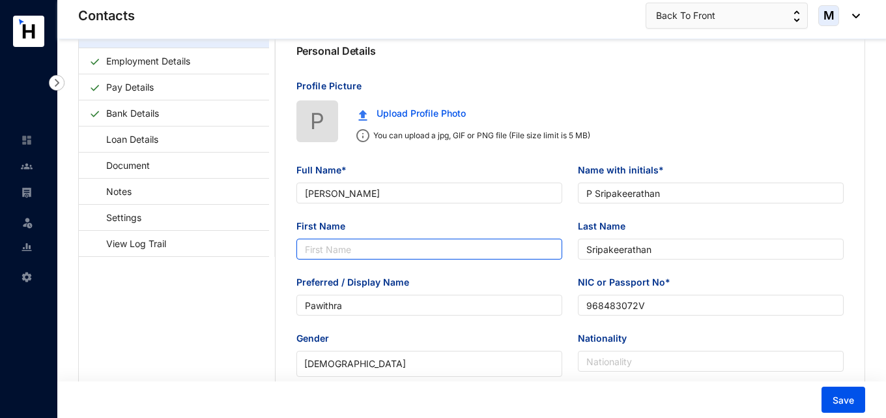  I want to click on label: Last Name, so click(606, 226).